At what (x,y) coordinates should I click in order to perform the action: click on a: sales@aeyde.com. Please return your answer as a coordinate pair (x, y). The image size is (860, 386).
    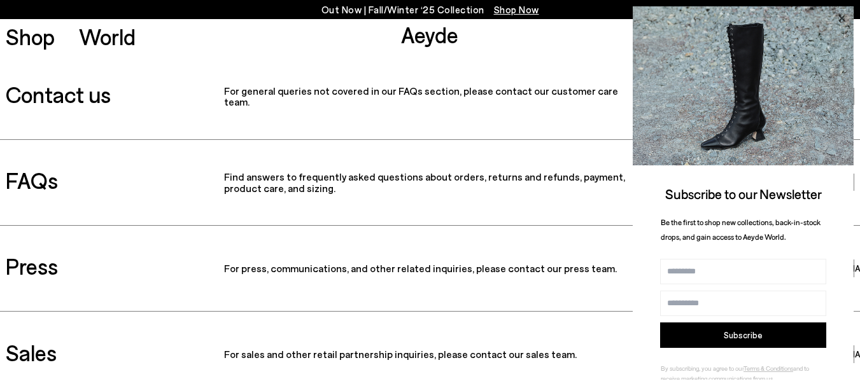
    Looking at the image, I should click on (790, 354).